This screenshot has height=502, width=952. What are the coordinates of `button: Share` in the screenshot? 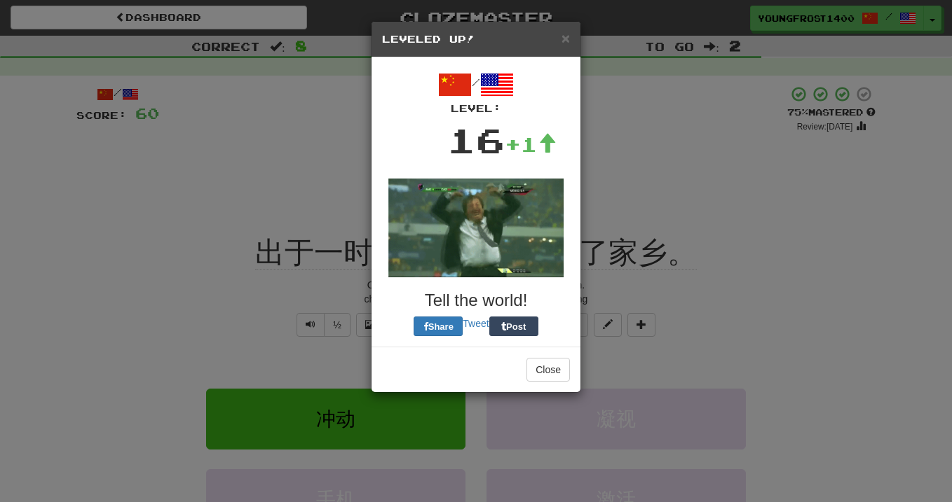 It's located at (438, 327).